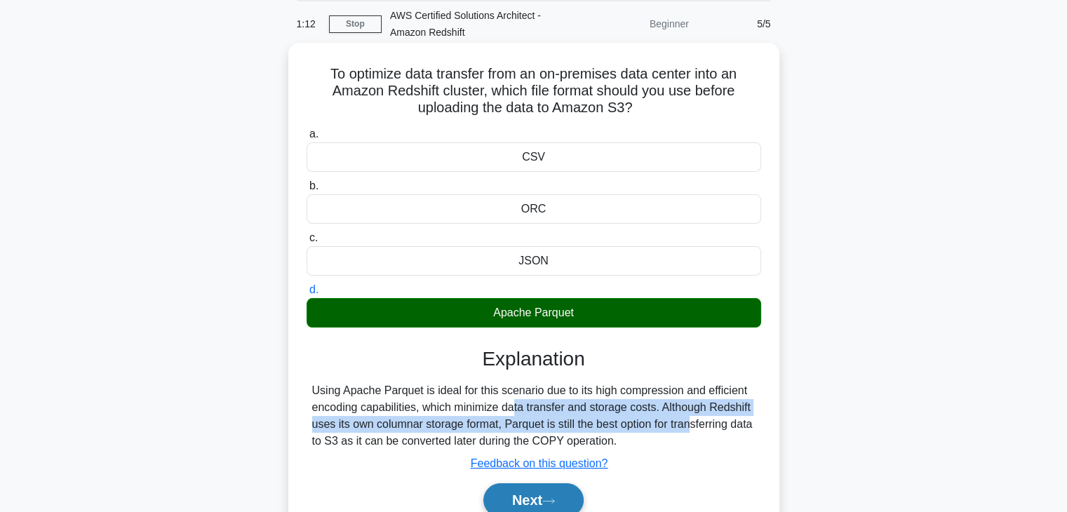 This screenshot has height=512, width=1067. I want to click on div: Beginner, so click(636, 24).